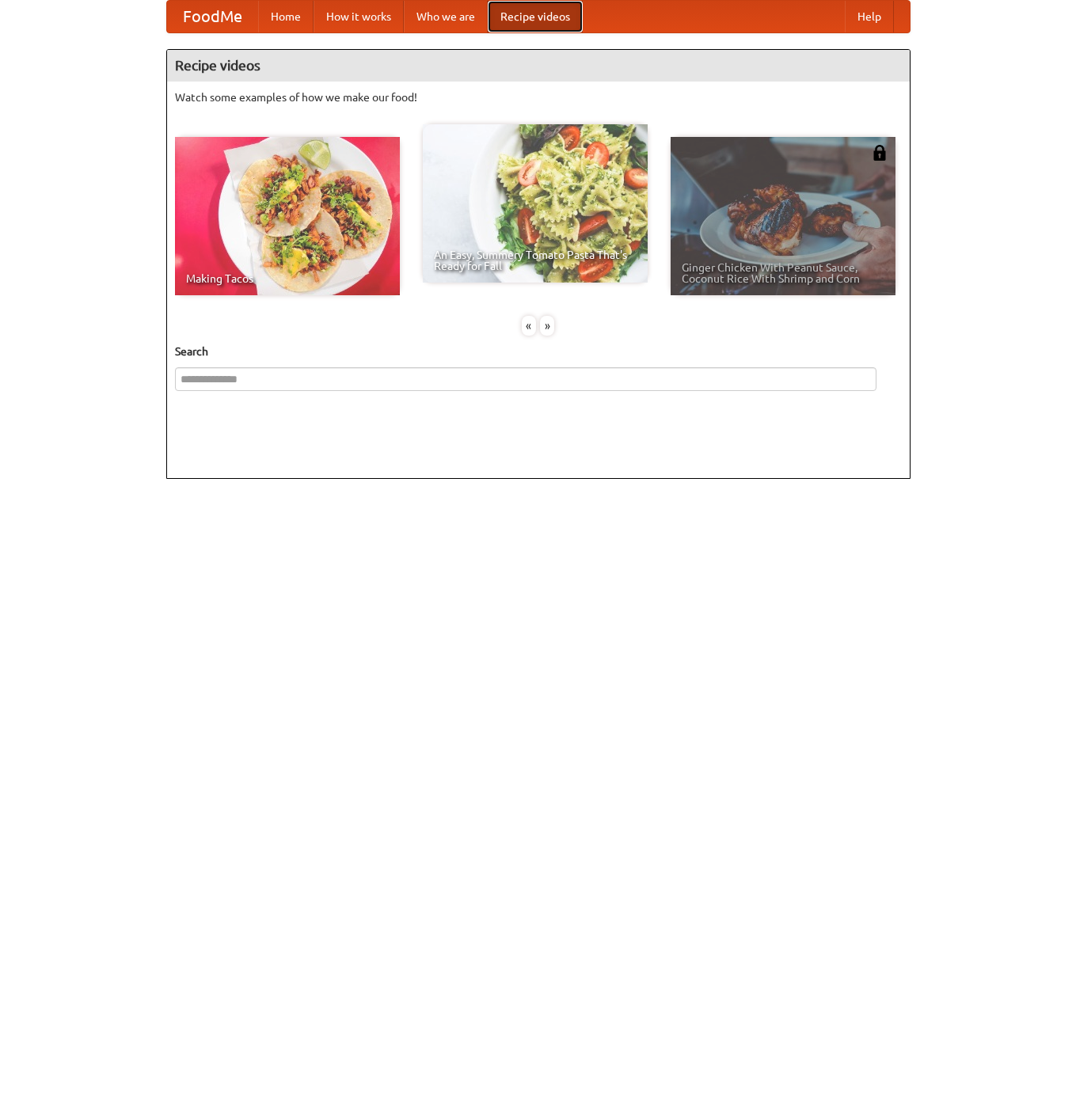 The height and width of the screenshot is (1120, 1076). I want to click on span: Making Tacos, so click(287, 279).